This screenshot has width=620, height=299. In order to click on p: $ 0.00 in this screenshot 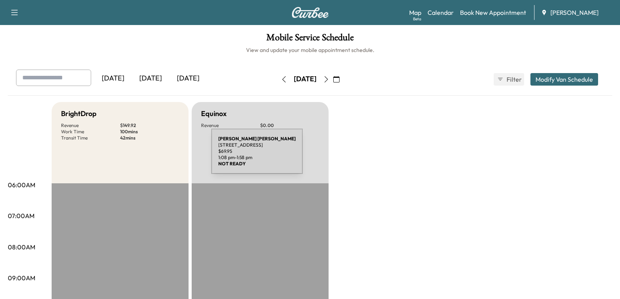, I will do `click(289, 125)`.